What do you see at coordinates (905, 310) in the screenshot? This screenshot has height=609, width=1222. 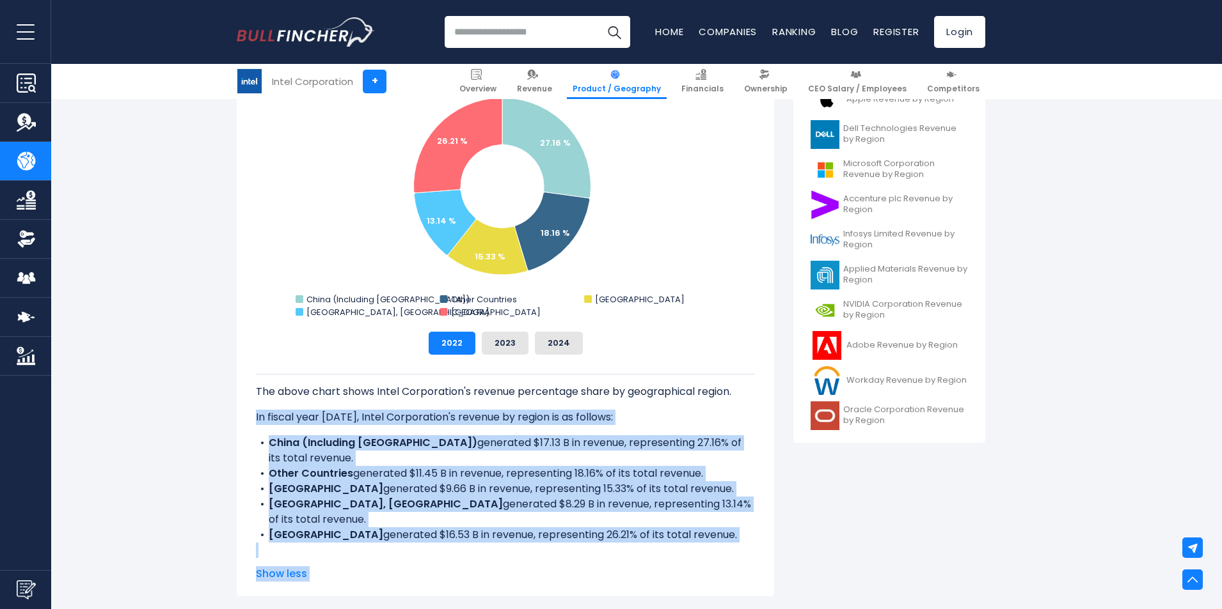 I see `span: NVIDIA Corporation Revenue by Region` at bounding box center [905, 310].